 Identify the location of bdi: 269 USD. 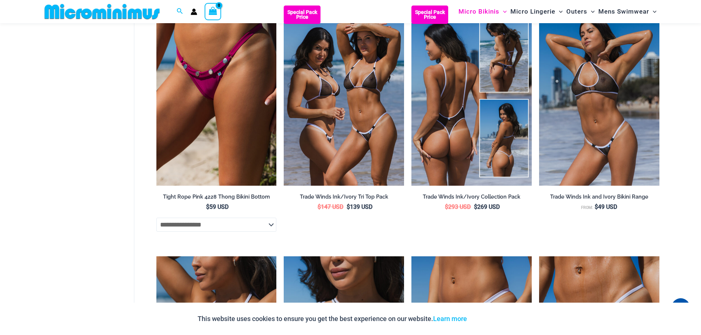
(487, 207).